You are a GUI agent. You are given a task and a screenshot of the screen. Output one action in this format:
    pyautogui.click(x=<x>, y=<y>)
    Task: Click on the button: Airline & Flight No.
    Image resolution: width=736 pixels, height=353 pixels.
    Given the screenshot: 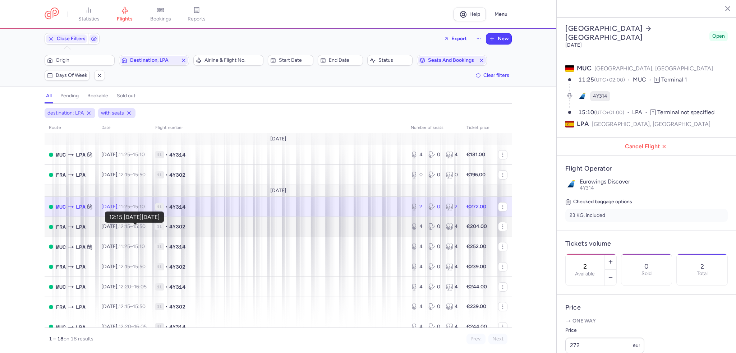 What is the action you would take?
    pyautogui.click(x=228, y=60)
    